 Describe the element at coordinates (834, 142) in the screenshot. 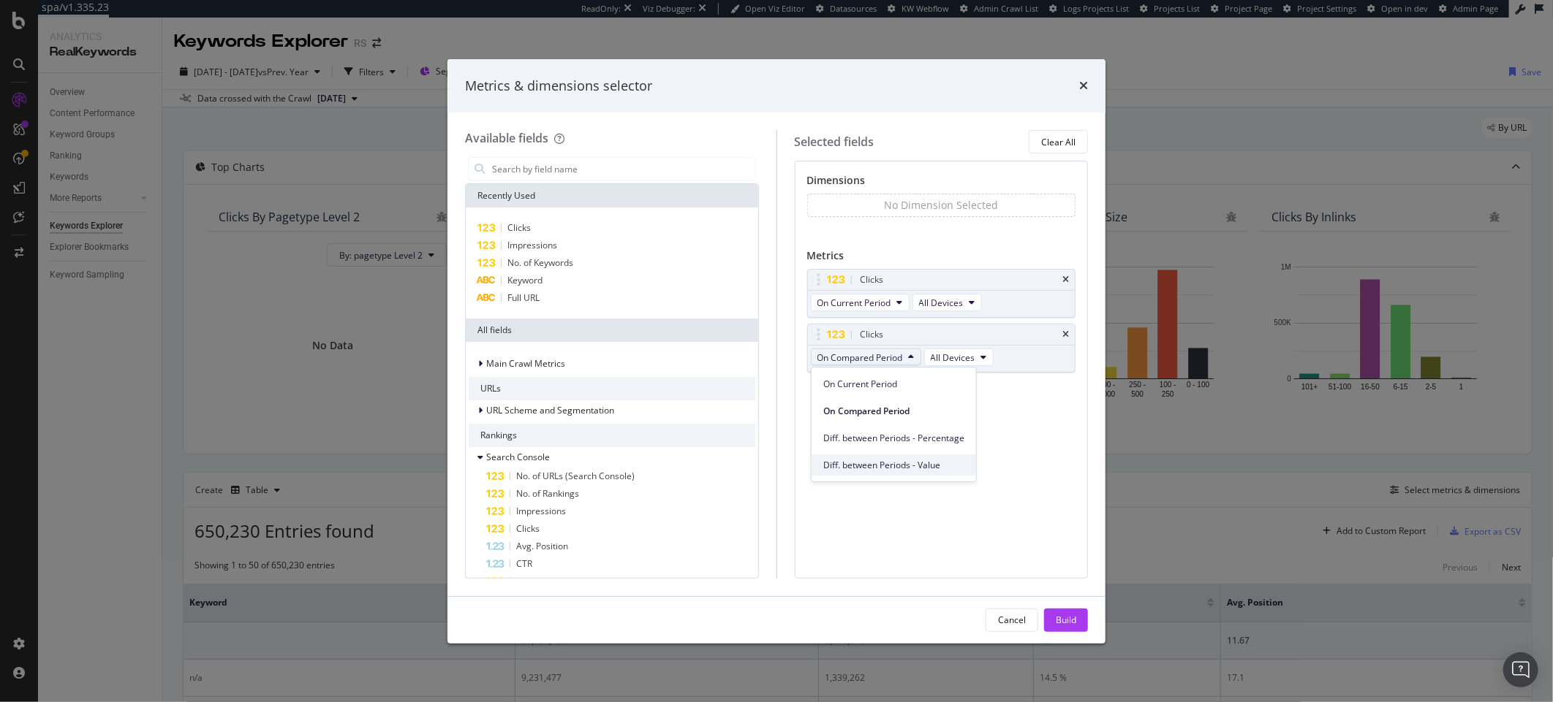

I see `div: Selected fields` at that location.